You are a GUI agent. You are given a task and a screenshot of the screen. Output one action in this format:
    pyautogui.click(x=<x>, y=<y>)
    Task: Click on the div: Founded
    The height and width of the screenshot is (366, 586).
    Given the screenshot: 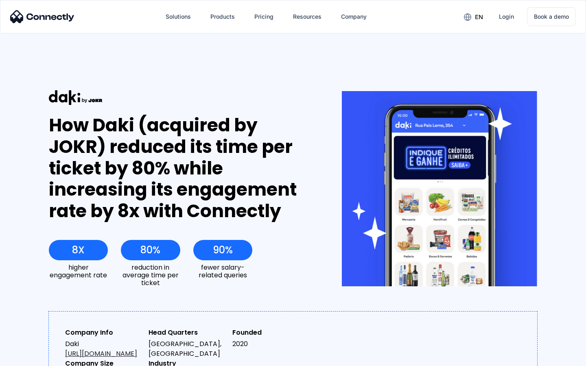 What is the action you would take?
    pyautogui.click(x=271, y=333)
    